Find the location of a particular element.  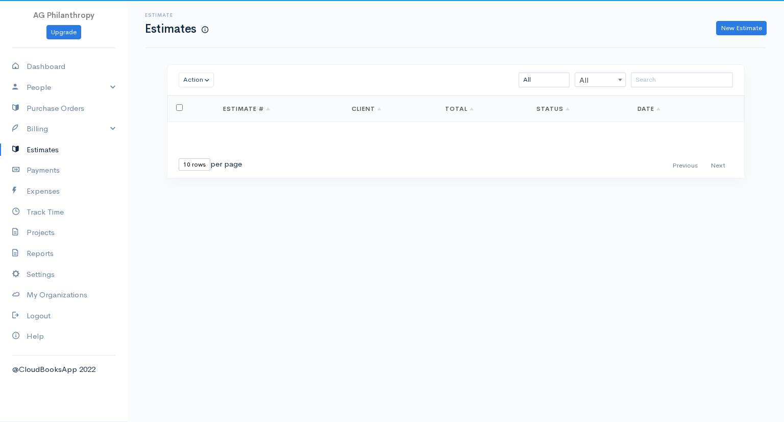

a: Upgrade is located at coordinates (64, 32).